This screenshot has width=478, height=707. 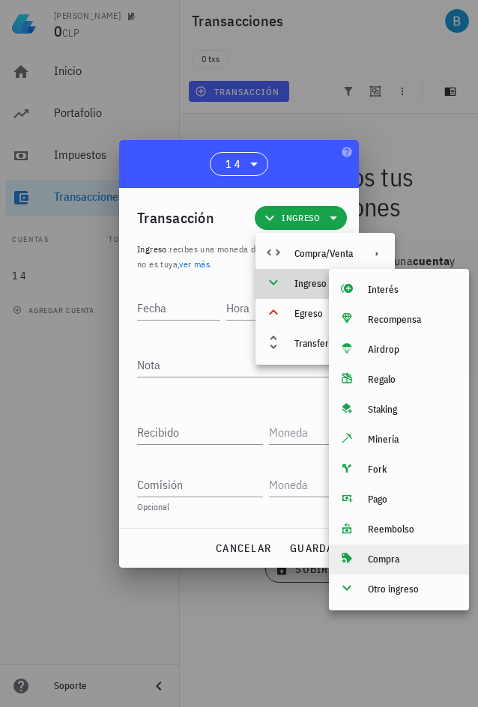 I want to click on div: Regalo, so click(x=412, y=379).